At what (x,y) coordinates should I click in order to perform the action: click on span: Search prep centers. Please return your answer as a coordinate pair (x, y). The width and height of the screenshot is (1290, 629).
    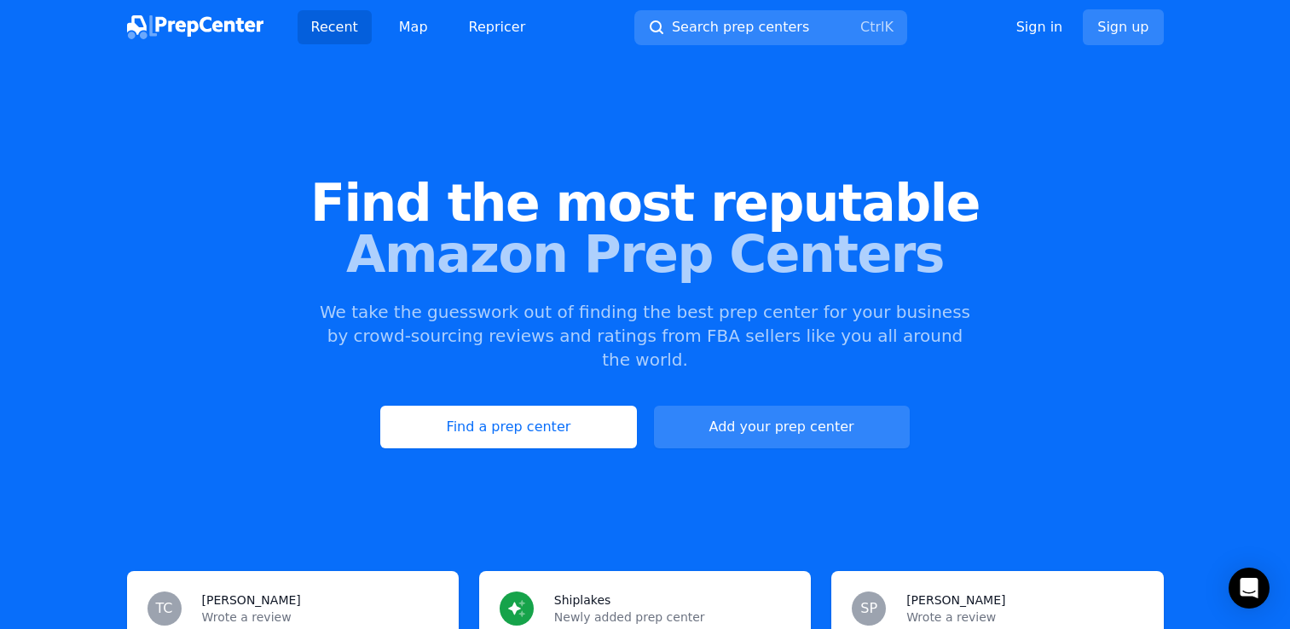
    Looking at the image, I should click on (740, 27).